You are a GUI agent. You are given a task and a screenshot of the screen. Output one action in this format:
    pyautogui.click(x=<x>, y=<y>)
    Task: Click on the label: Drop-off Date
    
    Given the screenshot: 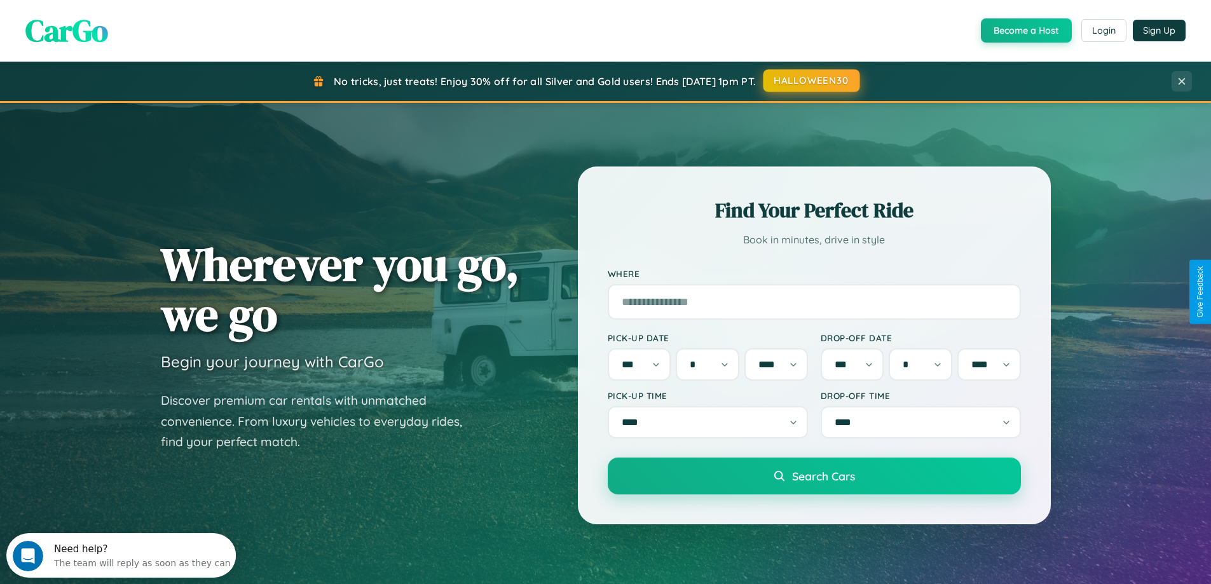 What is the action you would take?
    pyautogui.click(x=920, y=338)
    